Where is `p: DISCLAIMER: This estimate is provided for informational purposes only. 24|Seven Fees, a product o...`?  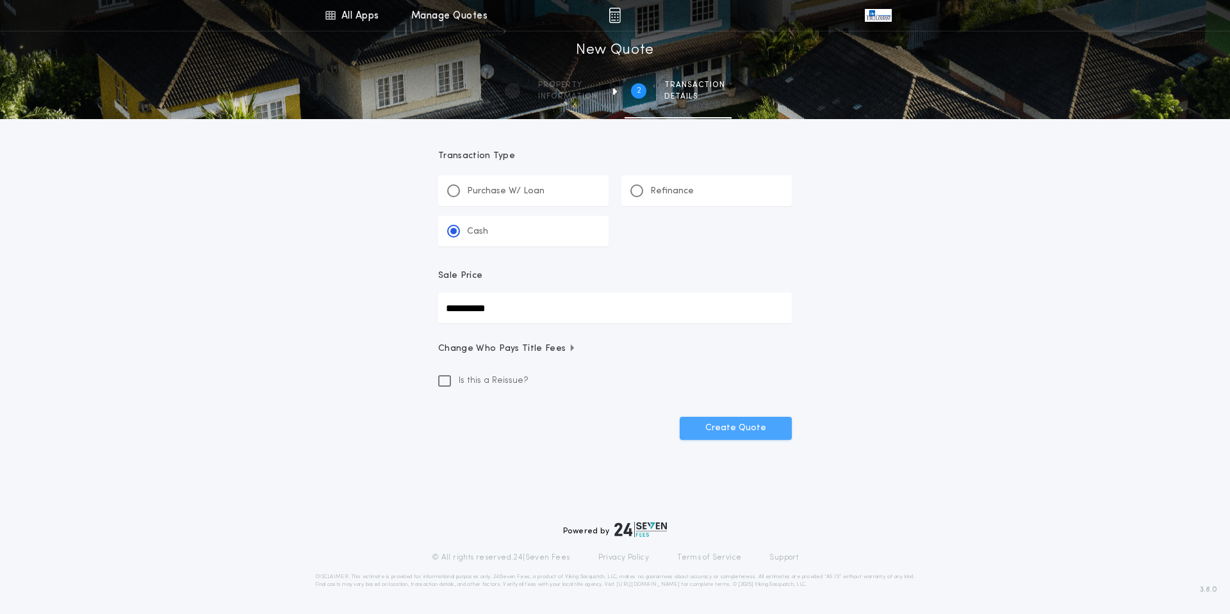 p: DISCLAIMER: This estimate is provided for informational purposes only. 24|Seven Fees, a product o... is located at coordinates (615, 581).